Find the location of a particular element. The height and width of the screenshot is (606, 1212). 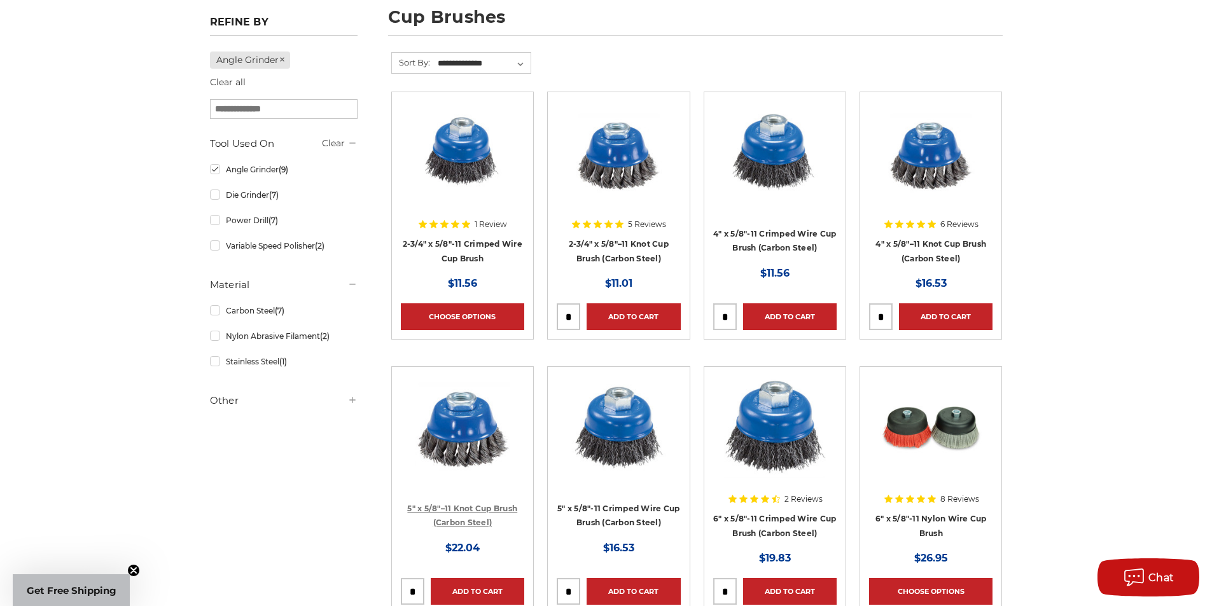

img: 2-3/4″ x 5/8″–11 Knot Cup Brush (Carbon Steel) is located at coordinates (618, 152).